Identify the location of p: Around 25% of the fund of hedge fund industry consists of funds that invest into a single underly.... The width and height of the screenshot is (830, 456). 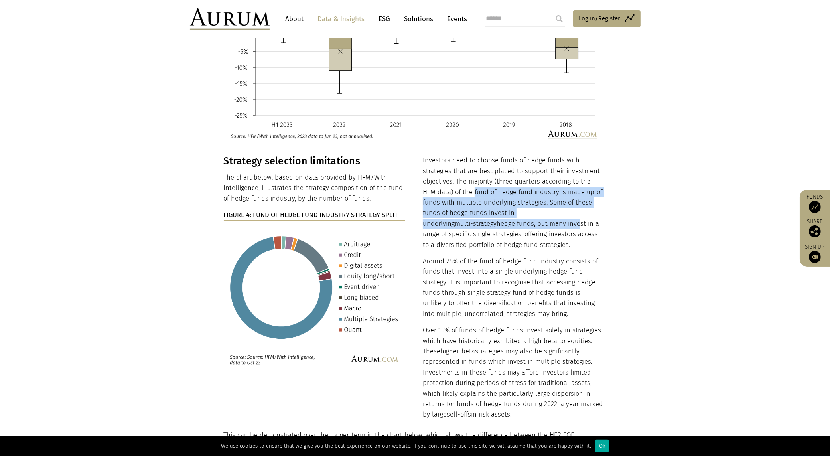
(513, 287).